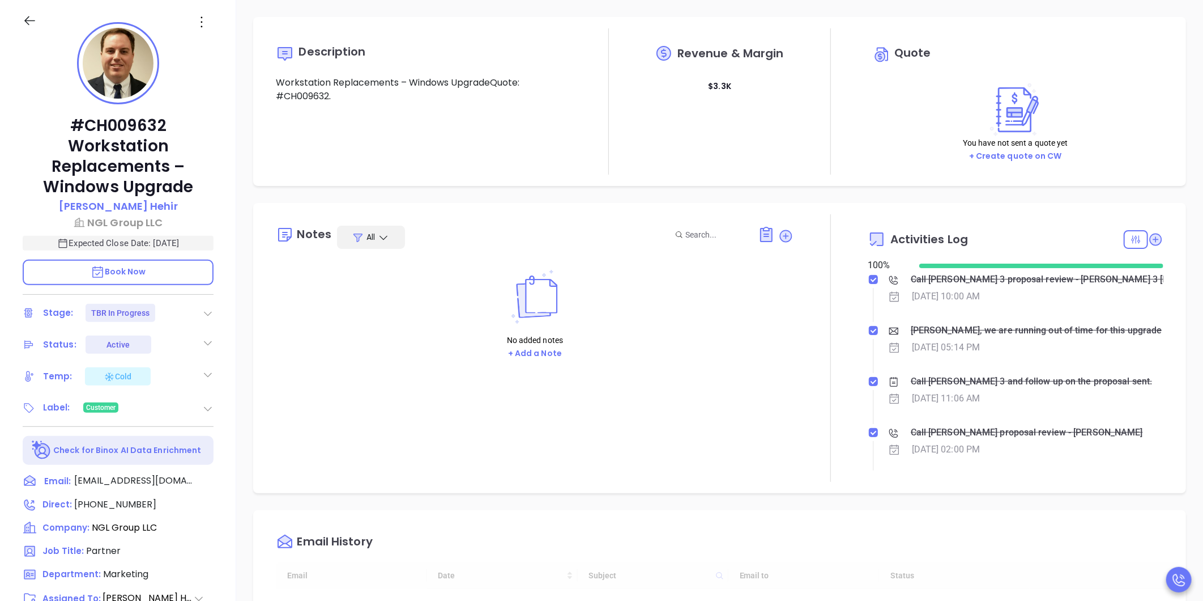 This screenshot has height=601, width=1203. What do you see at coordinates (1016, 143) in the screenshot?
I see `p: You have not sent a quote yet` at bounding box center [1016, 143].